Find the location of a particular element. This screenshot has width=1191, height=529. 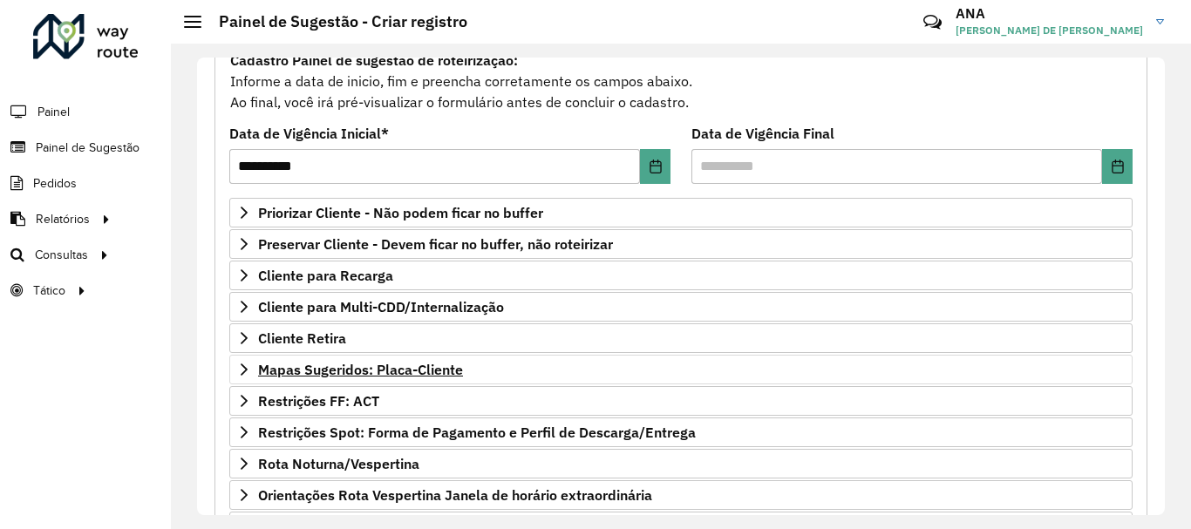

a: Mapas Sugeridos: Placa-Cliente is located at coordinates (681, 370).